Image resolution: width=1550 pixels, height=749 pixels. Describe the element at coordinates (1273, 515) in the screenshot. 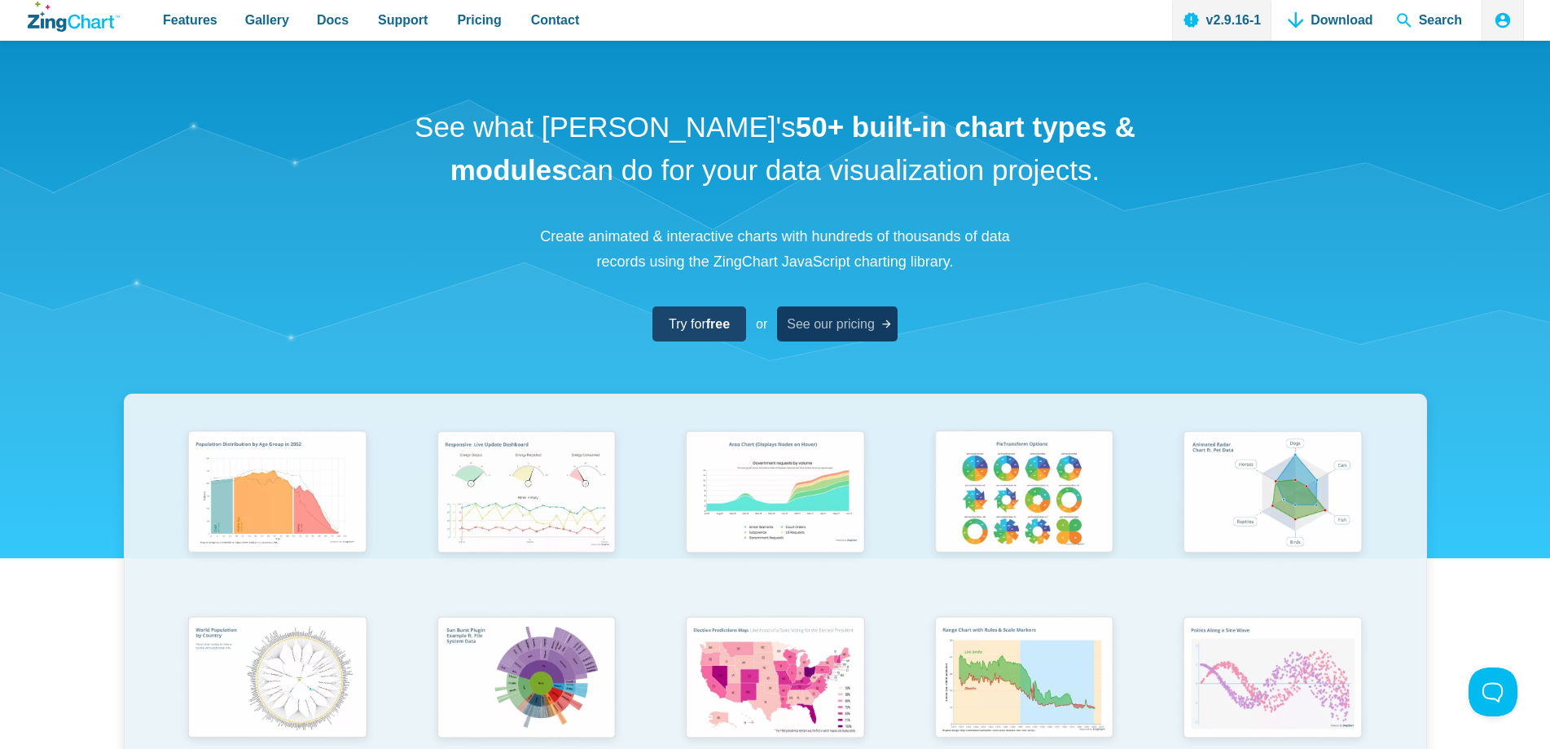

I see `a: Animated Radar Chart ft. Pet Data` at that location.